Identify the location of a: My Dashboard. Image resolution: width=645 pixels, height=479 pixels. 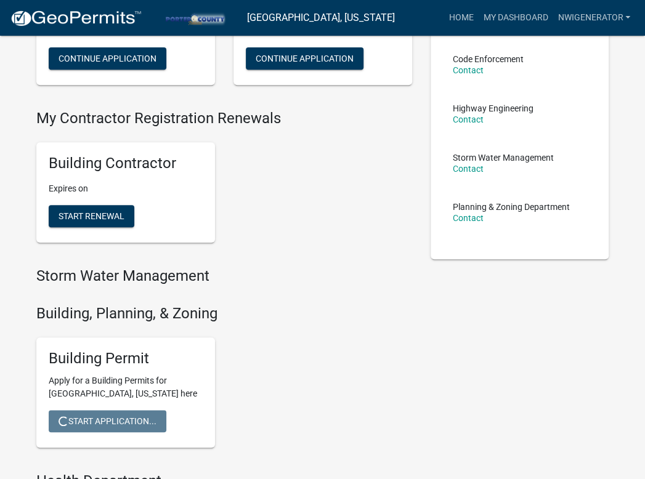
(515, 18).